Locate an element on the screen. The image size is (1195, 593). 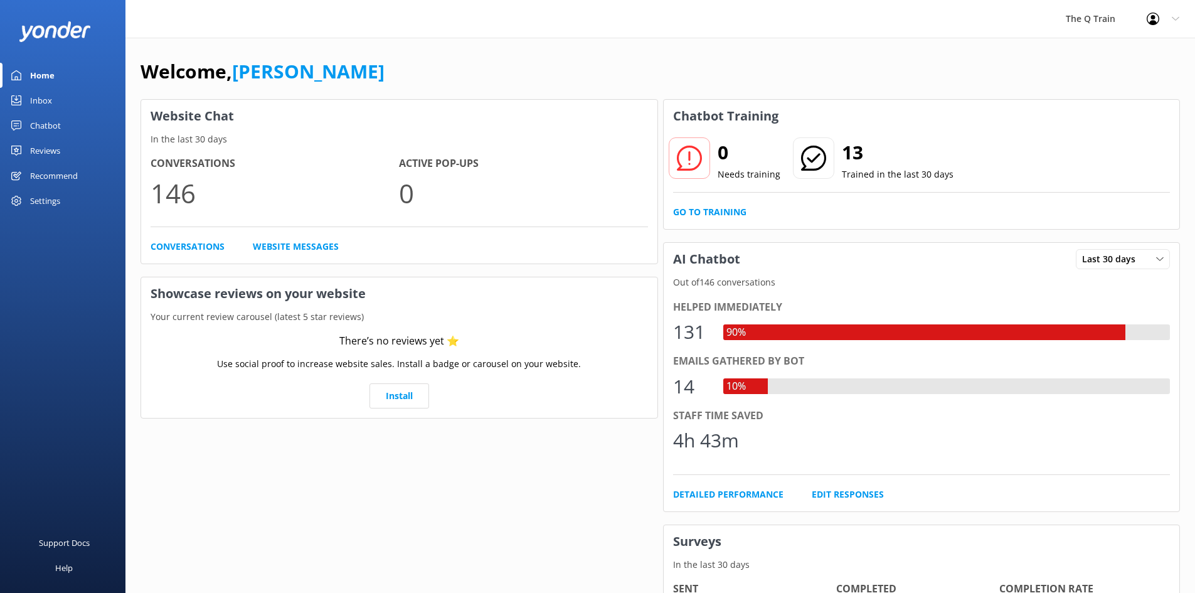
p: Your current review carousel (latest 5 star reviews) is located at coordinates (399, 317).